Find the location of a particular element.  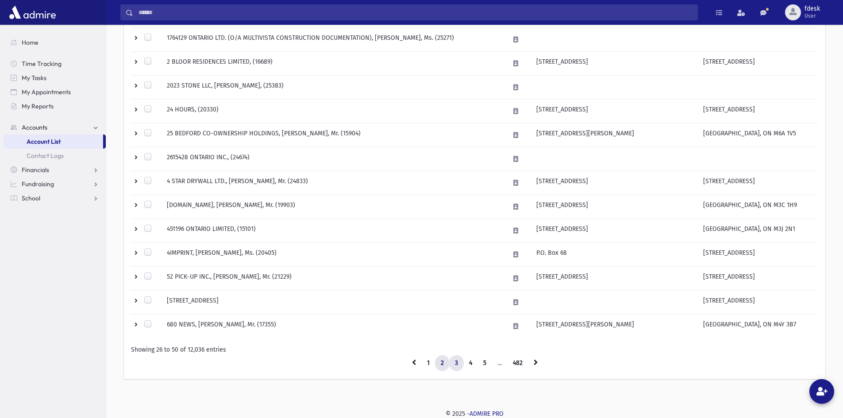

span: My Tasks is located at coordinates (34, 78).